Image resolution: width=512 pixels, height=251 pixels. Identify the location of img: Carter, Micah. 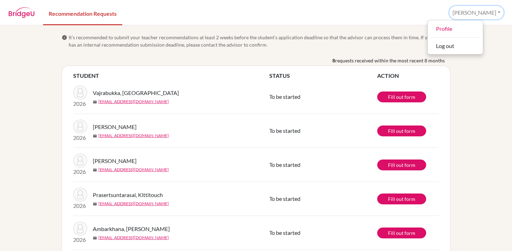
(80, 126).